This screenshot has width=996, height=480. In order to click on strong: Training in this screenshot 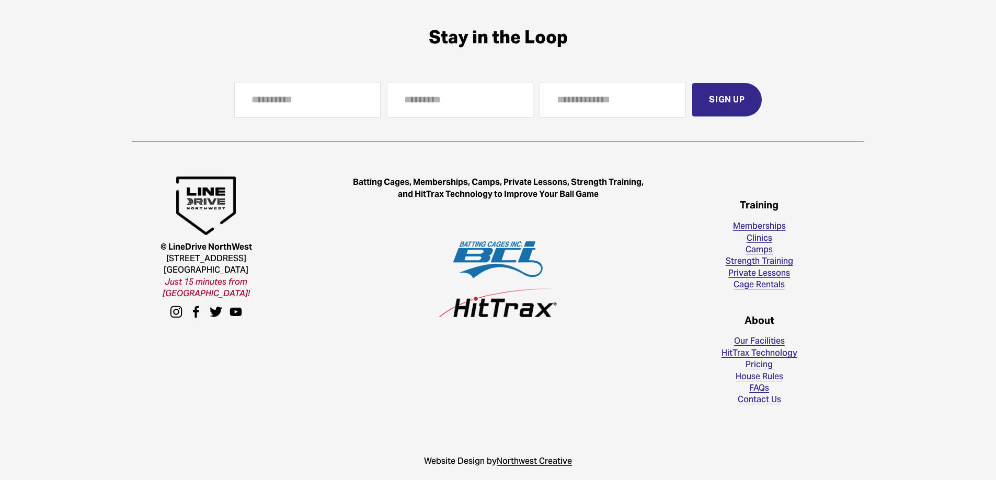, I will do `click(759, 205)`.